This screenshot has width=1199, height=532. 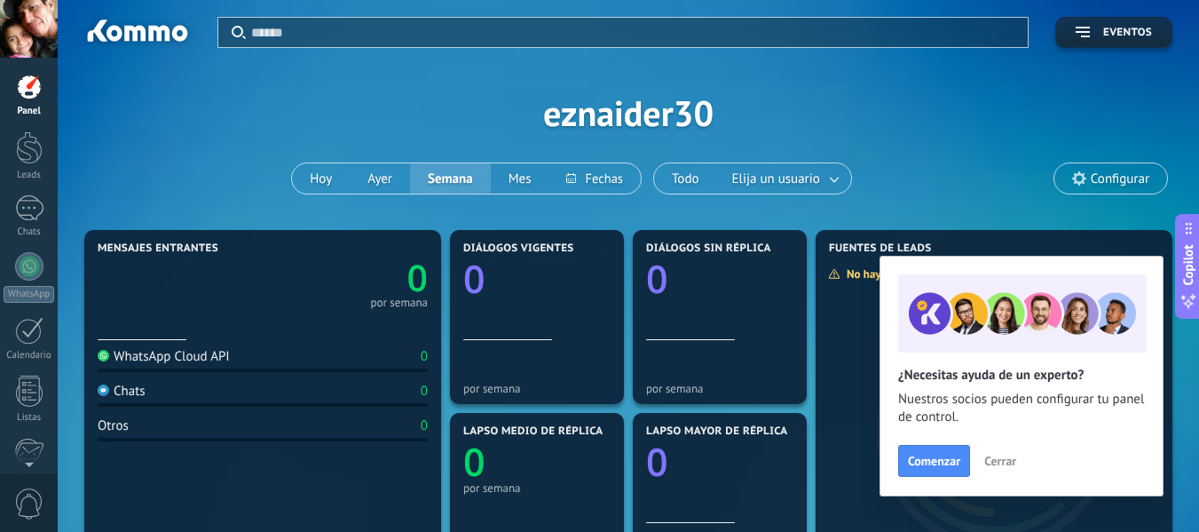 I want to click on span: Diálogos vigentes, so click(x=518, y=249).